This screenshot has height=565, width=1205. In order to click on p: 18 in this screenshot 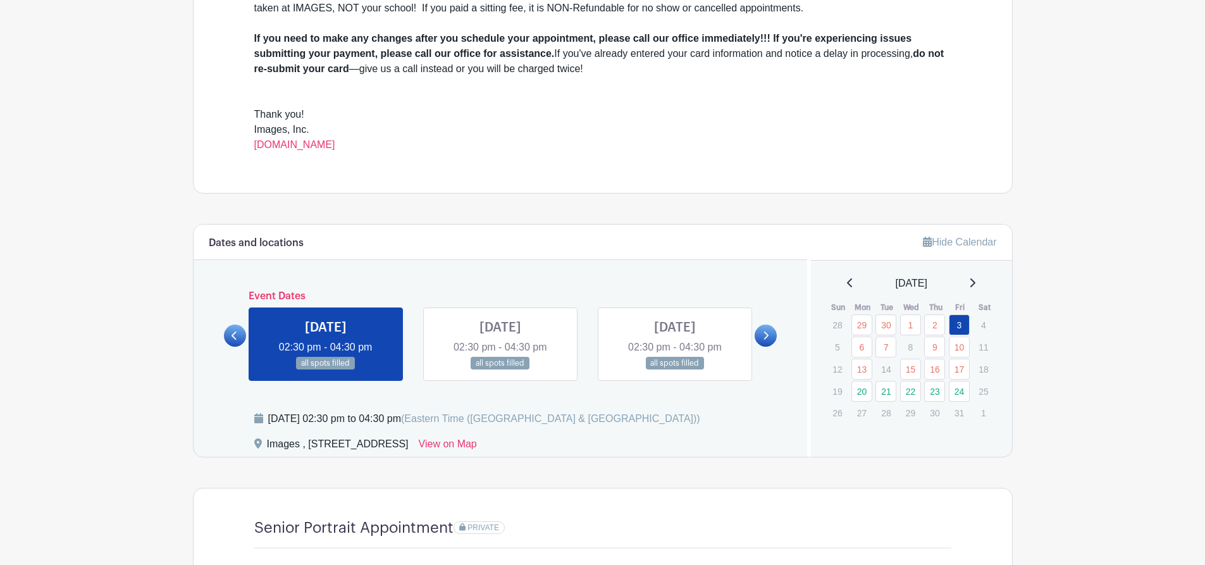, I will do `click(983, 369)`.